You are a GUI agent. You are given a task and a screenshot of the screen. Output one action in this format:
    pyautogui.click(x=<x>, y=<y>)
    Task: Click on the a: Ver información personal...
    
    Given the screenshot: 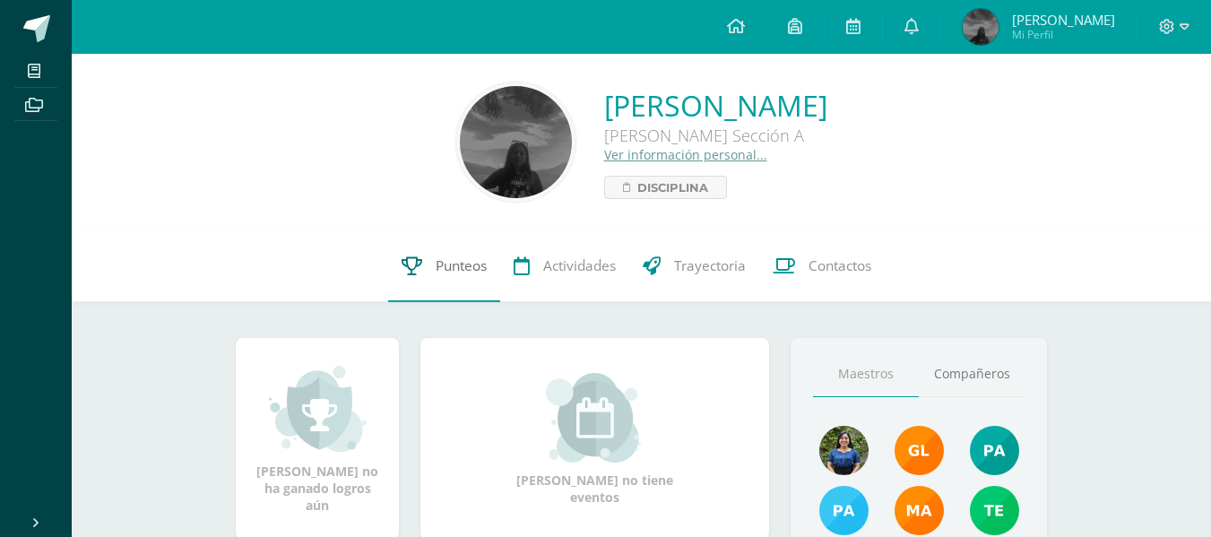 What is the action you would take?
    pyautogui.click(x=686, y=154)
    